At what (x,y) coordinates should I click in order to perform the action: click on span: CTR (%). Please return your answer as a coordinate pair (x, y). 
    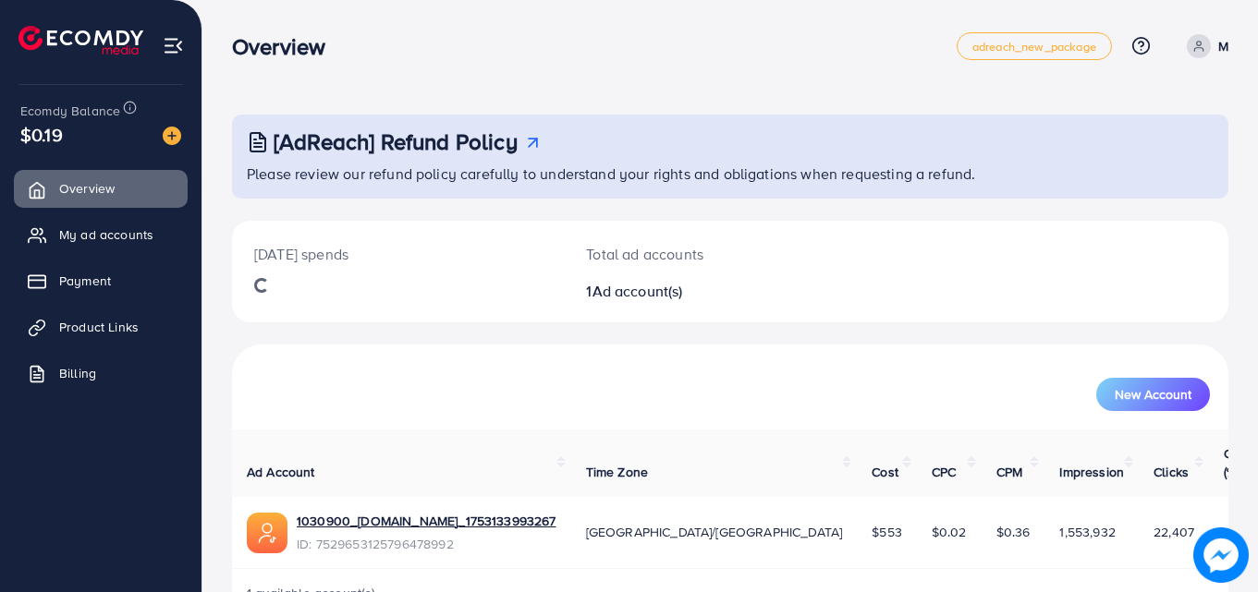
    Looking at the image, I should click on (1236, 463).